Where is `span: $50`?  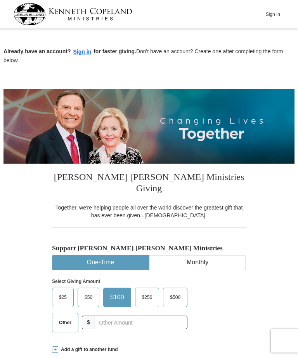
span: $50 is located at coordinates (89, 297).